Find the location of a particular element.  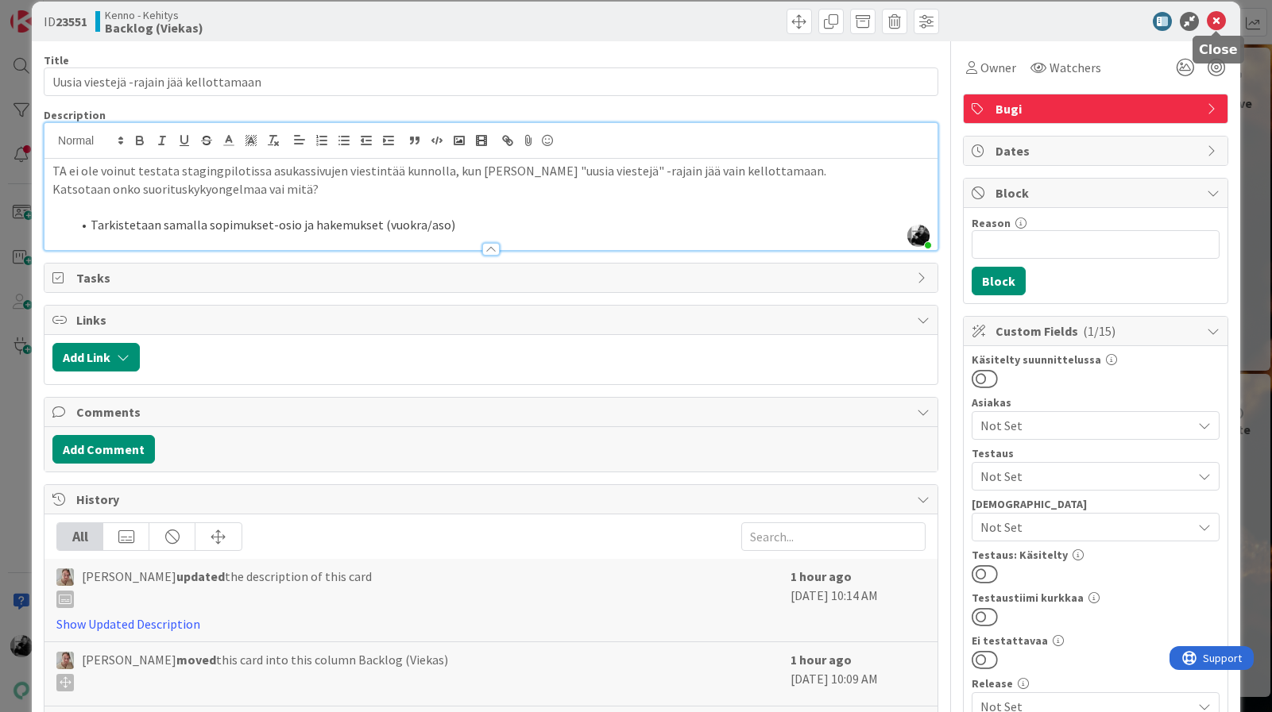

div: Ei testattavaa is located at coordinates (1095, 641).